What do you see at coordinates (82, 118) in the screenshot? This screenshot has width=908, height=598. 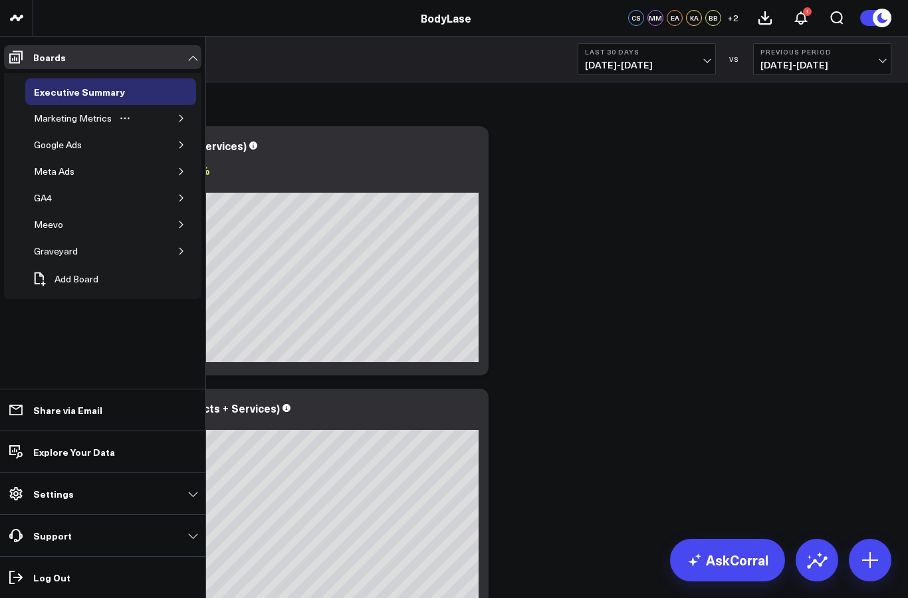 I see `a: Marketing MetricsOpen board menu` at bounding box center [82, 118].